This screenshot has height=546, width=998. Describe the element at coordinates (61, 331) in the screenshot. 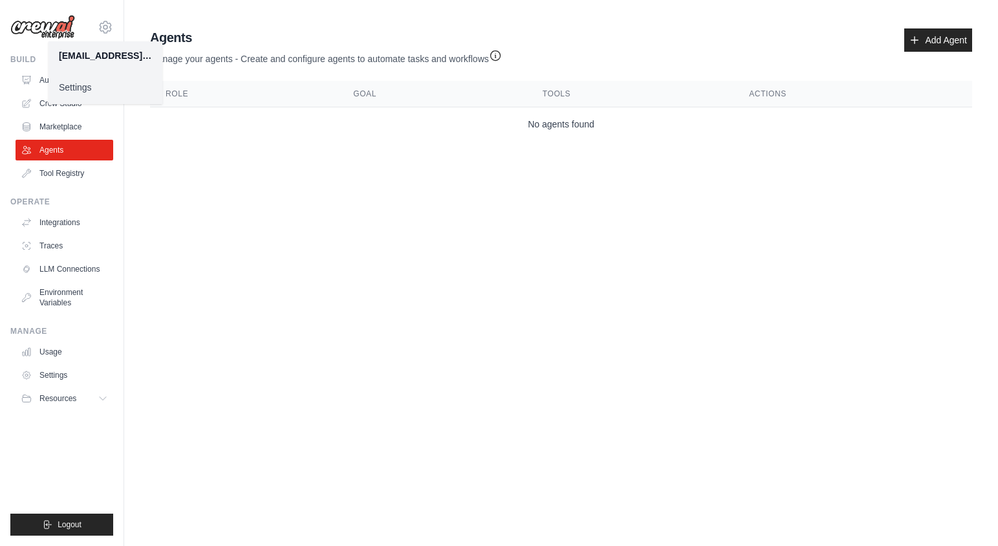

I see `div: Manage` at that location.